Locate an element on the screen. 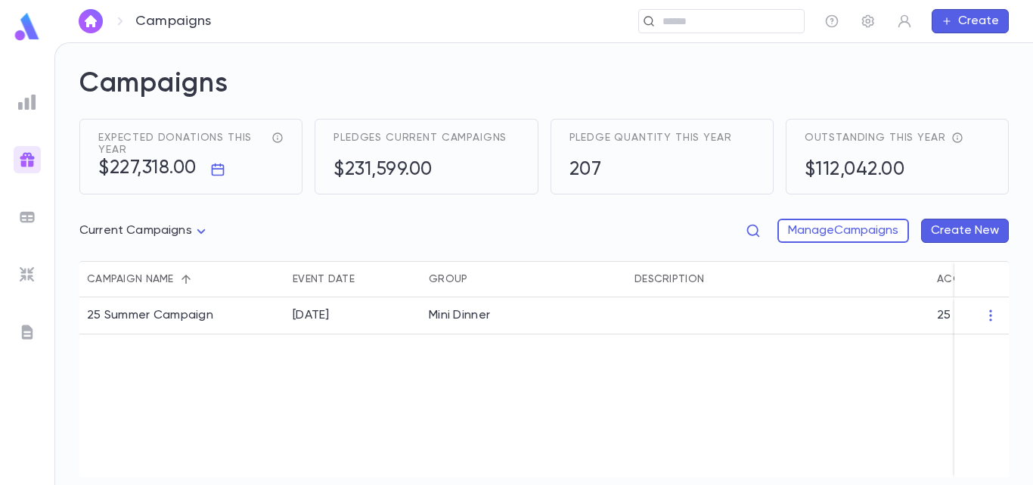  img: batches_grey.339ca447c9d9533ef1741baa751efc33.svg is located at coordinates (27, 217).